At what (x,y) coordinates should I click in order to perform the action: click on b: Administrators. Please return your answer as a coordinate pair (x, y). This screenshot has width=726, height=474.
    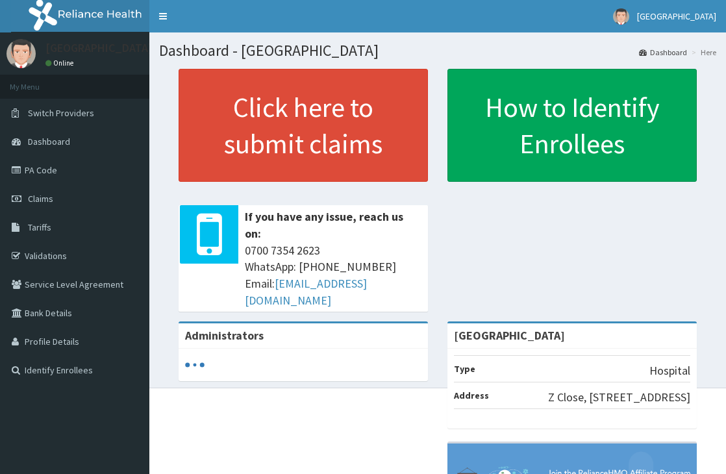
    Looking at the image, I should click on (224, 335).